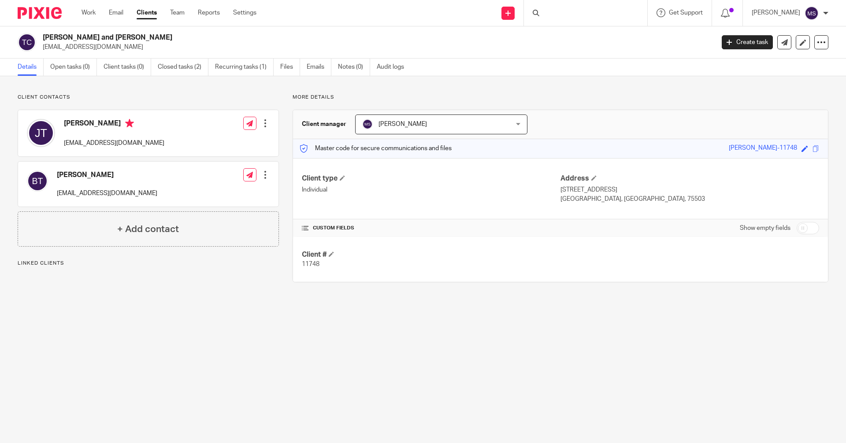  Describe the element at coordinates (354, 67) in the screenshot. I see `a: Notes (0)` at that location.